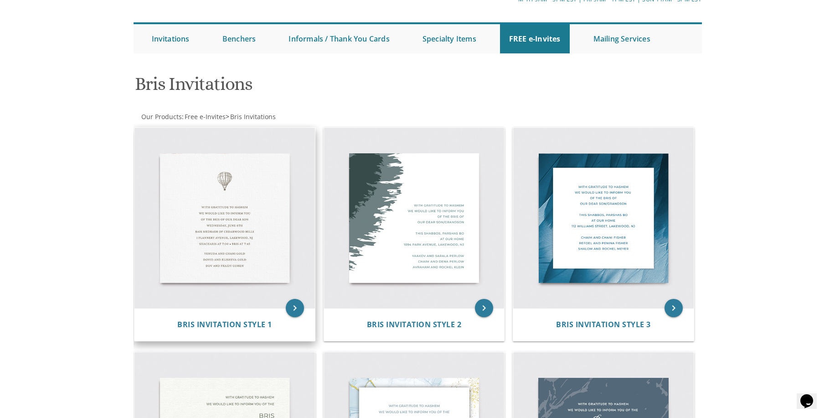 This screenshot has width=835, height=418. I want to click on img: Bris Invitation Style 2, so click(414, 218).